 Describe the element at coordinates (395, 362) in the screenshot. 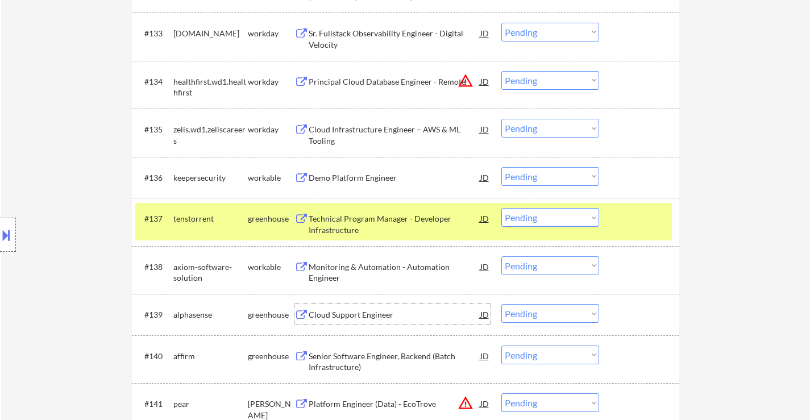

I see `div: Senior Software Engineer, Backend (Batch Infrastructure)` at that location.